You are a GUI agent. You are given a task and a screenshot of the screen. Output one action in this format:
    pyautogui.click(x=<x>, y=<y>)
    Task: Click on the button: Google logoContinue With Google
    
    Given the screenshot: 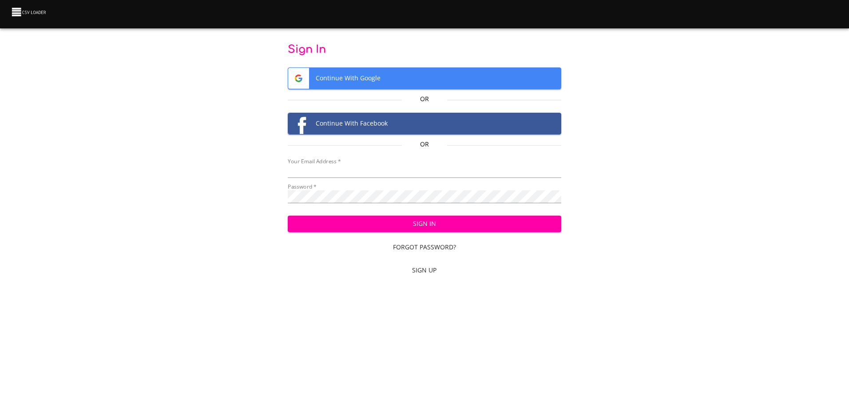 What is the action you would take?
    pyautogui.click(x=424, y=78)
    